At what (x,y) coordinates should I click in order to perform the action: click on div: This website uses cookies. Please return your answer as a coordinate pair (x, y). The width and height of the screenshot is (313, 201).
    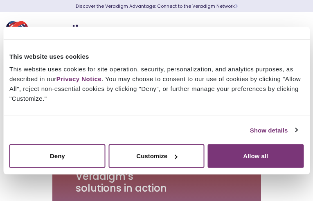
    Looking at the image, I should click on (156, 56).